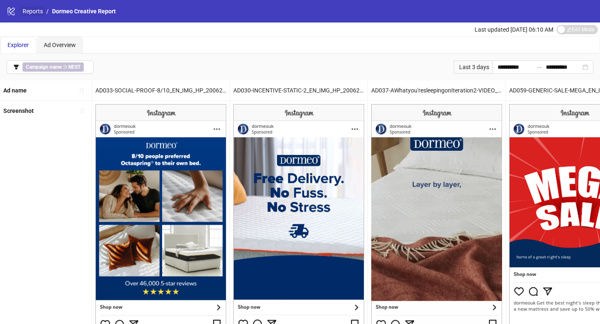 Image resolution: width=600 pixels, height=324 pixels. I want to click on div: AD037-AWhatyou'resleepingonIteration2-VIDEO_EN_VID_HP_11072025_ALLG_CC_SC1_None_CONVERSION, so click(437, 90).